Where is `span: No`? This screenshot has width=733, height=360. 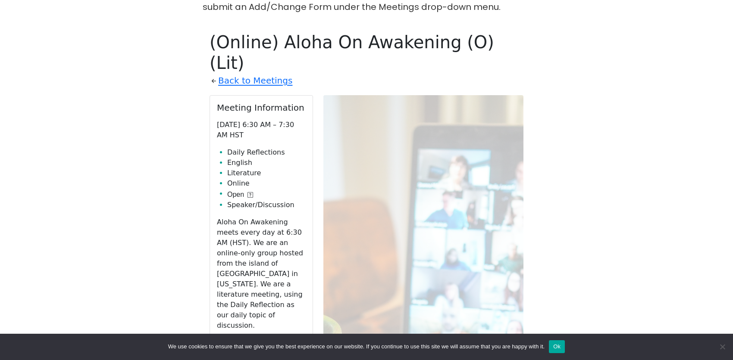 span: No is located at coordinates (722, 347).